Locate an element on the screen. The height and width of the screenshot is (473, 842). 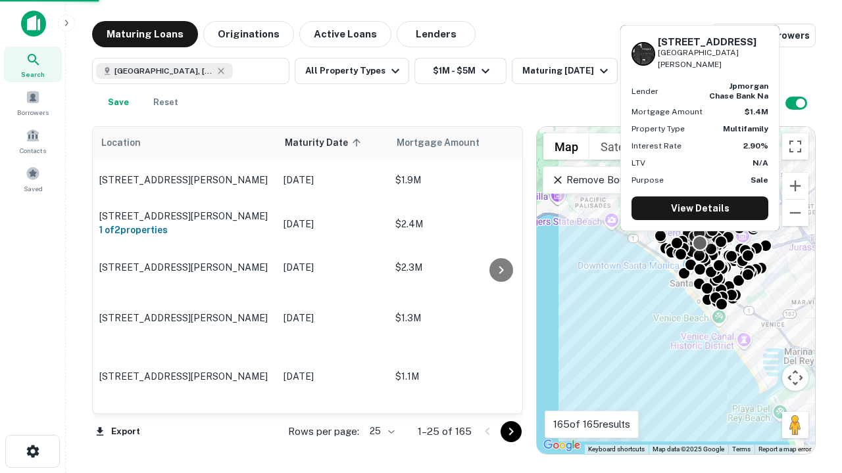
div: Borrowers is located at coordinates (33, 103).